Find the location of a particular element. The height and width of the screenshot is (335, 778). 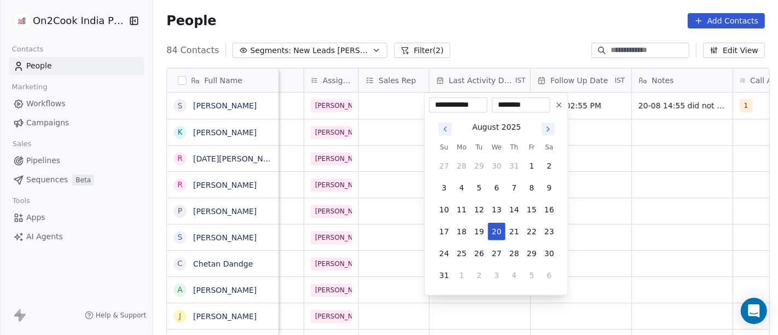

button: 10 is located at coordinates (445, 210).